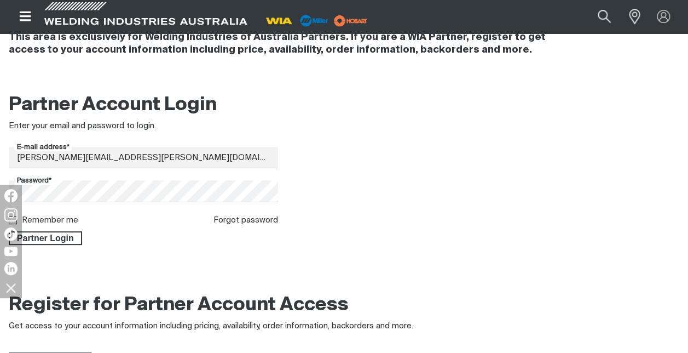  What do you see at coordinates (11, 234) in the screenshot?
I see `img: TikTok` at bounding box center [11, 234].